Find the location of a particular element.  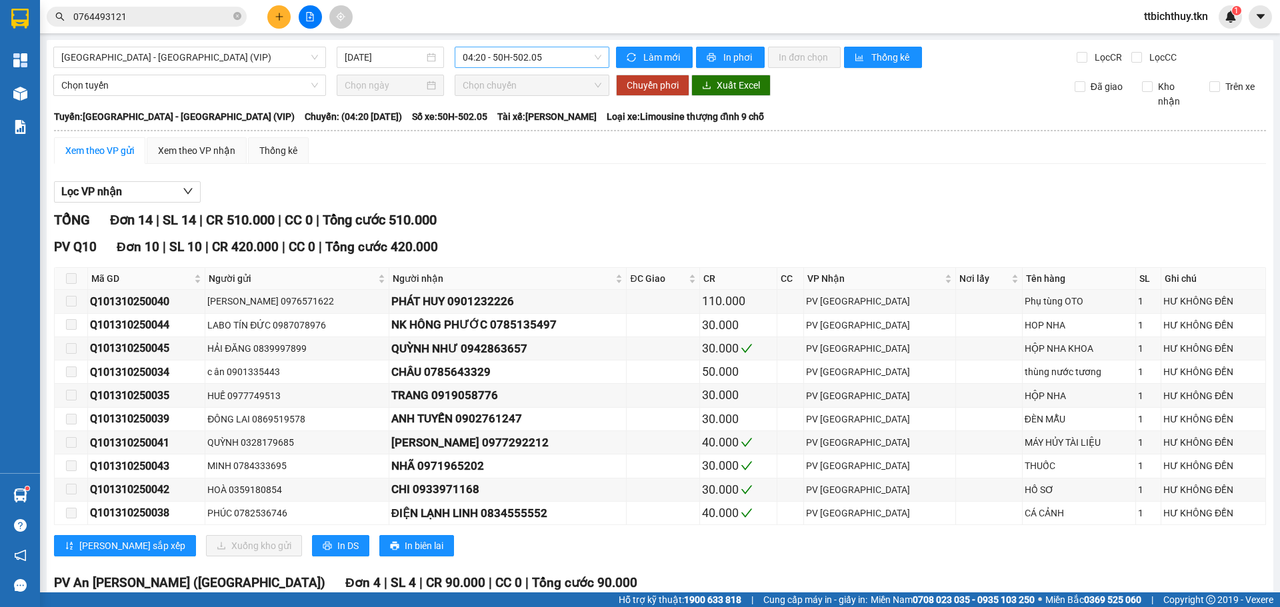

th: SL is located at coordinates (1148, 279).